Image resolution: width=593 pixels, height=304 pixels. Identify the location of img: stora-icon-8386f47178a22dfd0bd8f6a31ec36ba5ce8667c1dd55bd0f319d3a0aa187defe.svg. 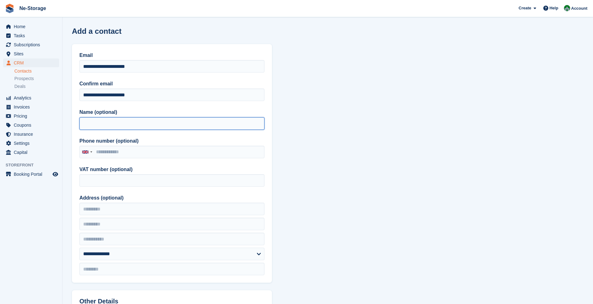
(10, 8).